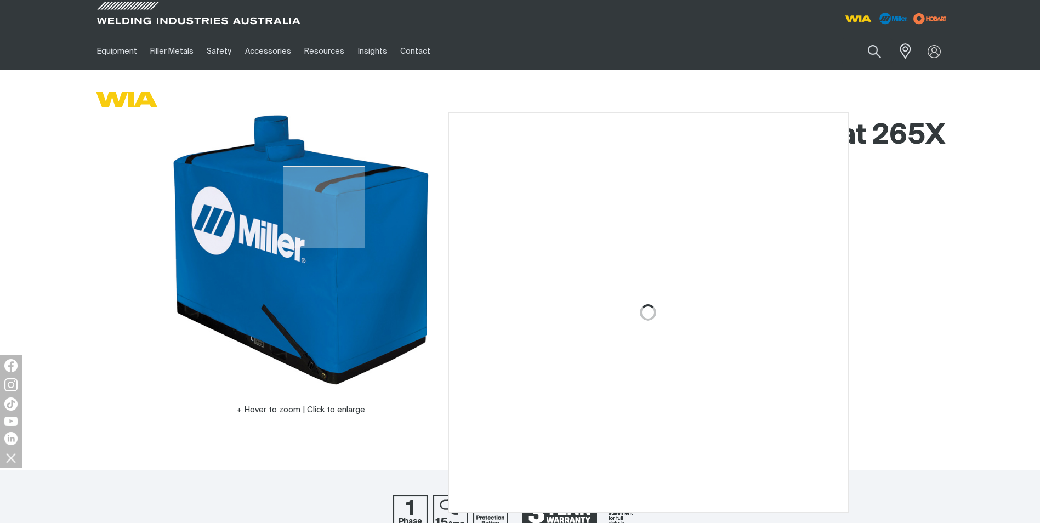 The width and height of the screenshot is (1040, 523). Describe the element at coordinates (11, 366) in the screenshot. I see `img: Facebook` at that location.